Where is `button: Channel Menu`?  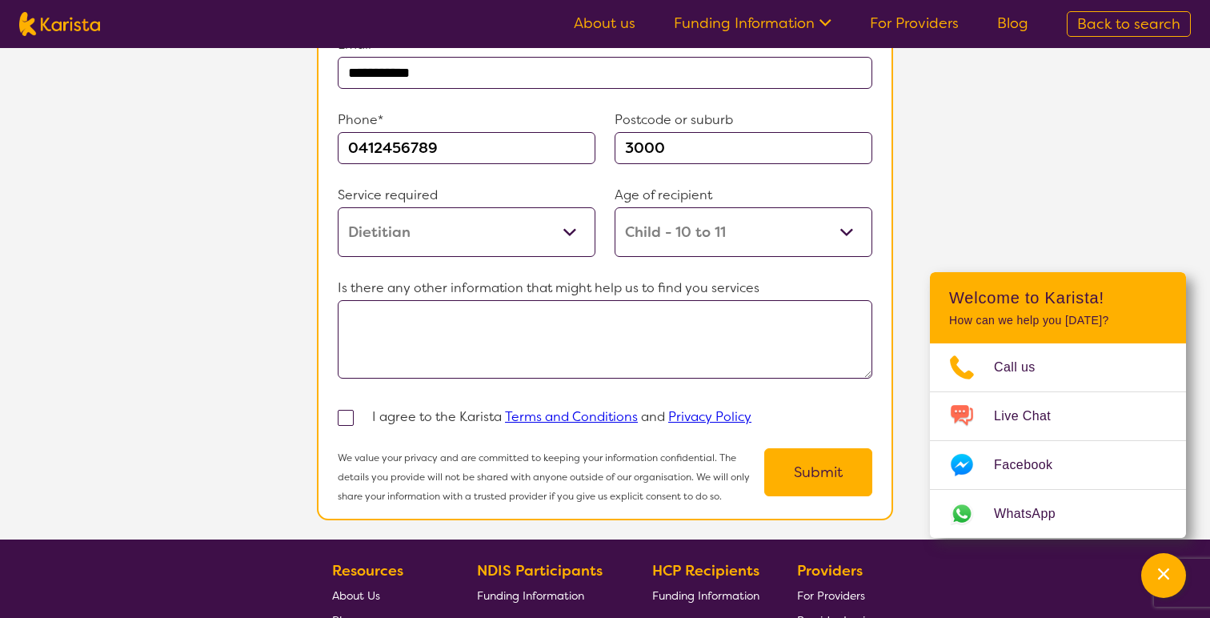
button: Channel Menu is located at coordinates (1164, 576).